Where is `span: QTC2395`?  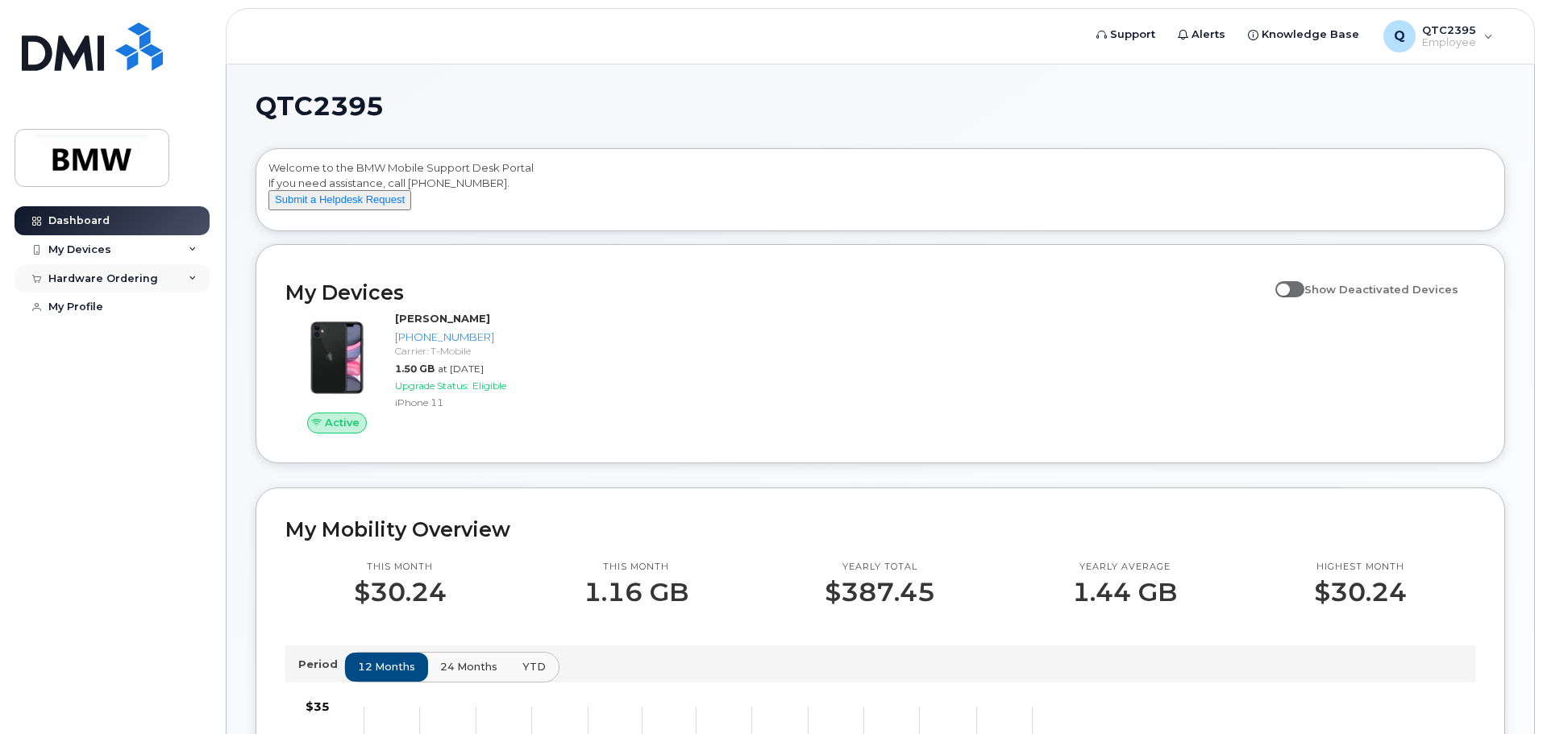 span: QTC2395 is located at coordinates (319, 106).